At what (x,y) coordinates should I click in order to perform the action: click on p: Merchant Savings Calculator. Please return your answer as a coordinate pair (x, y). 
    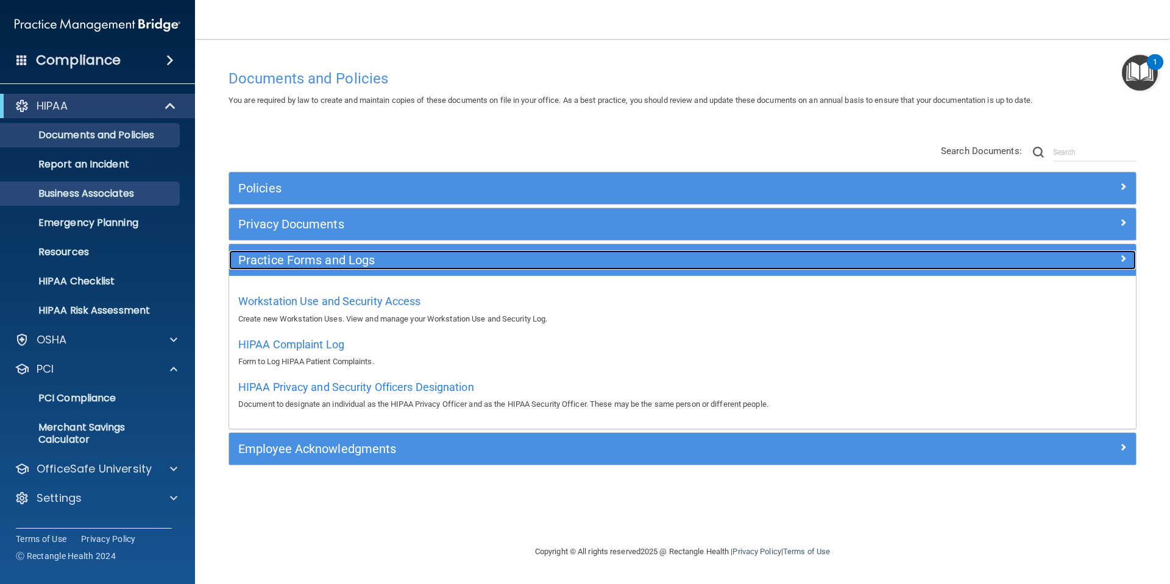
    Looking at the image, I should click on (91, 434).